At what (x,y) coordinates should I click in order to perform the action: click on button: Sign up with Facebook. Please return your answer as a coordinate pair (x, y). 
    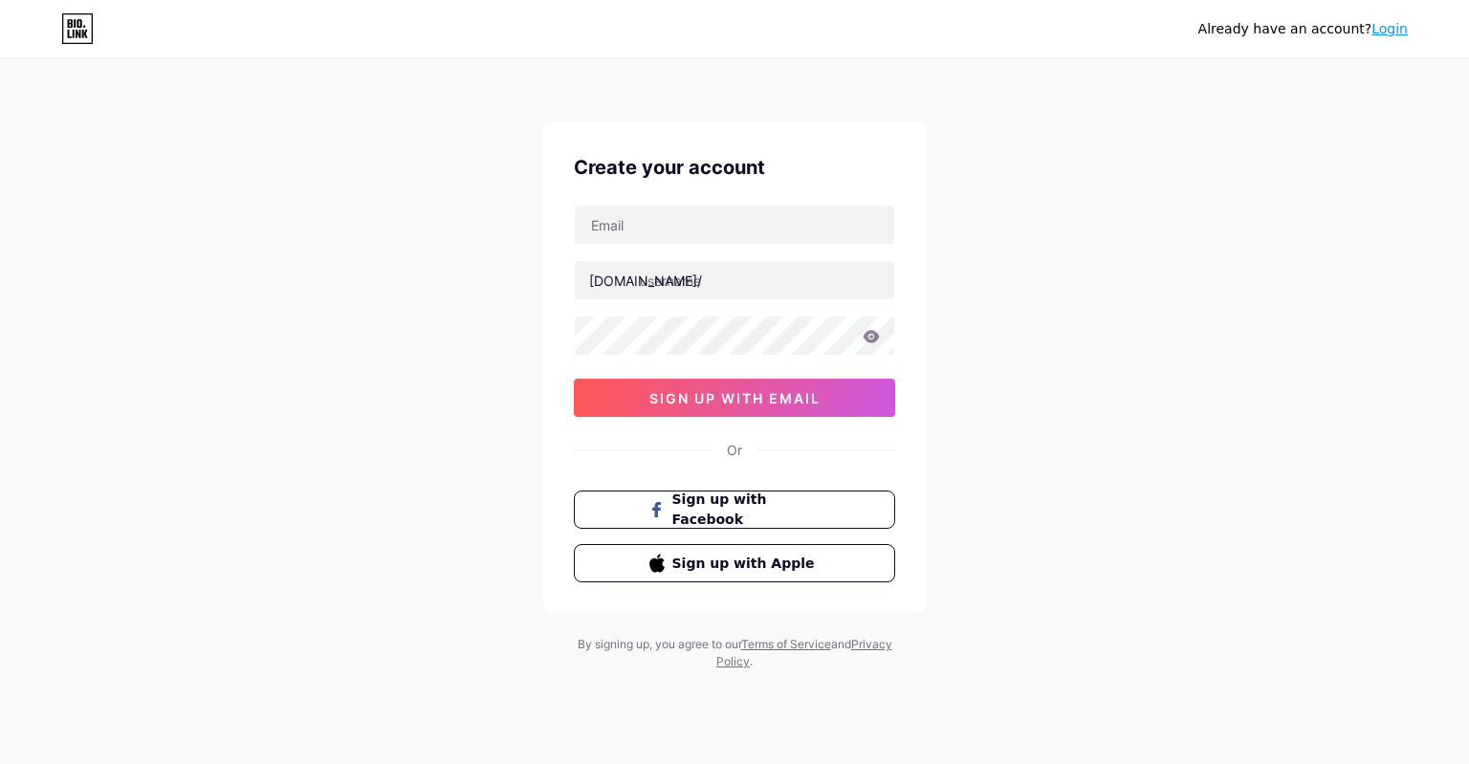
    Looking at the image, I should click on (734, 510).